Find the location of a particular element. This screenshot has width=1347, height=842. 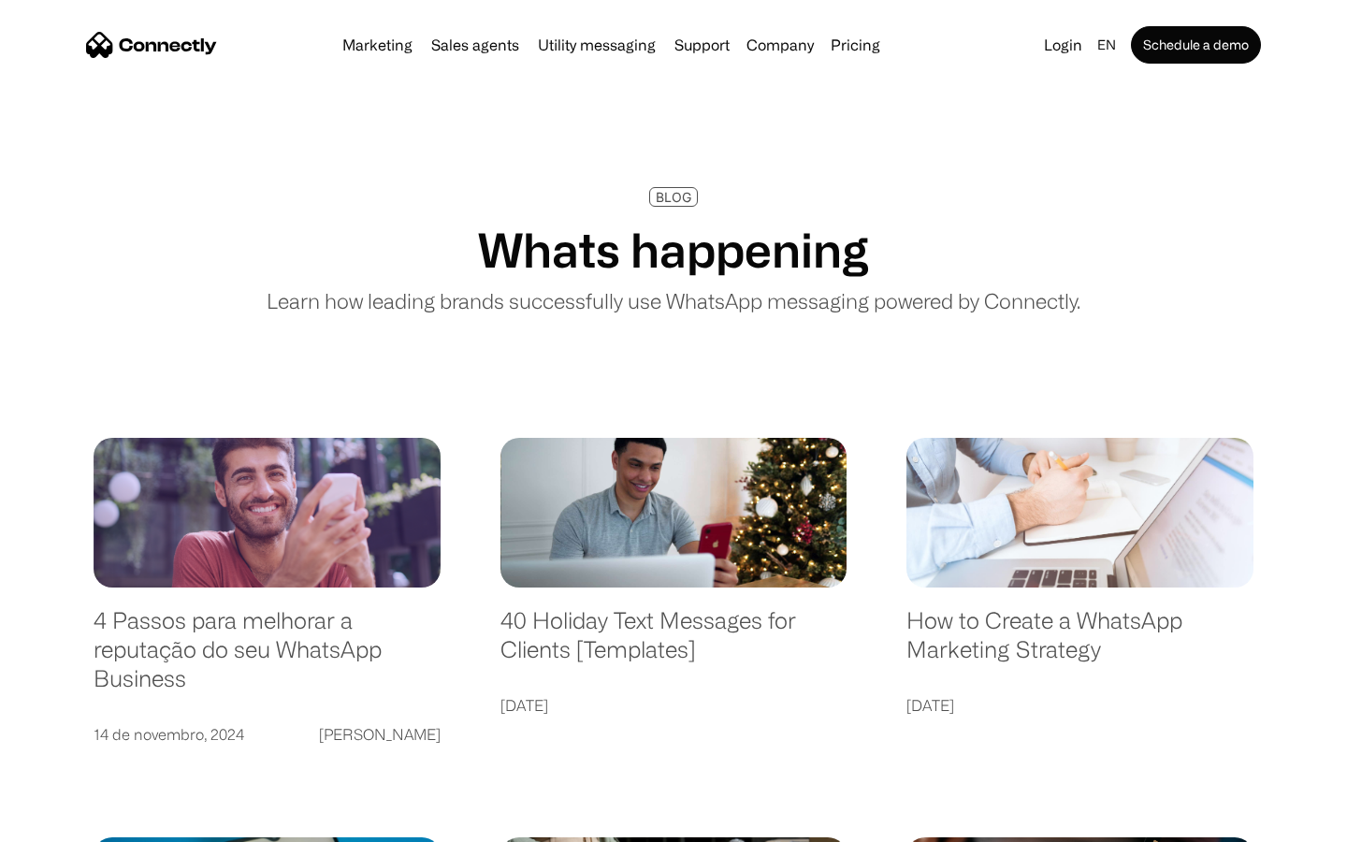

ul: Language list is located at coordinates (75, 822).